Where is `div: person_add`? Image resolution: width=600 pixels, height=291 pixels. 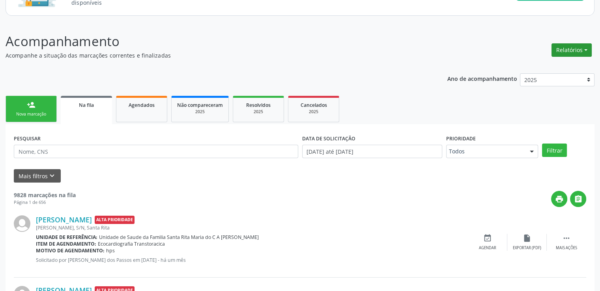
div: person_add is located at coordinates (31, 105).